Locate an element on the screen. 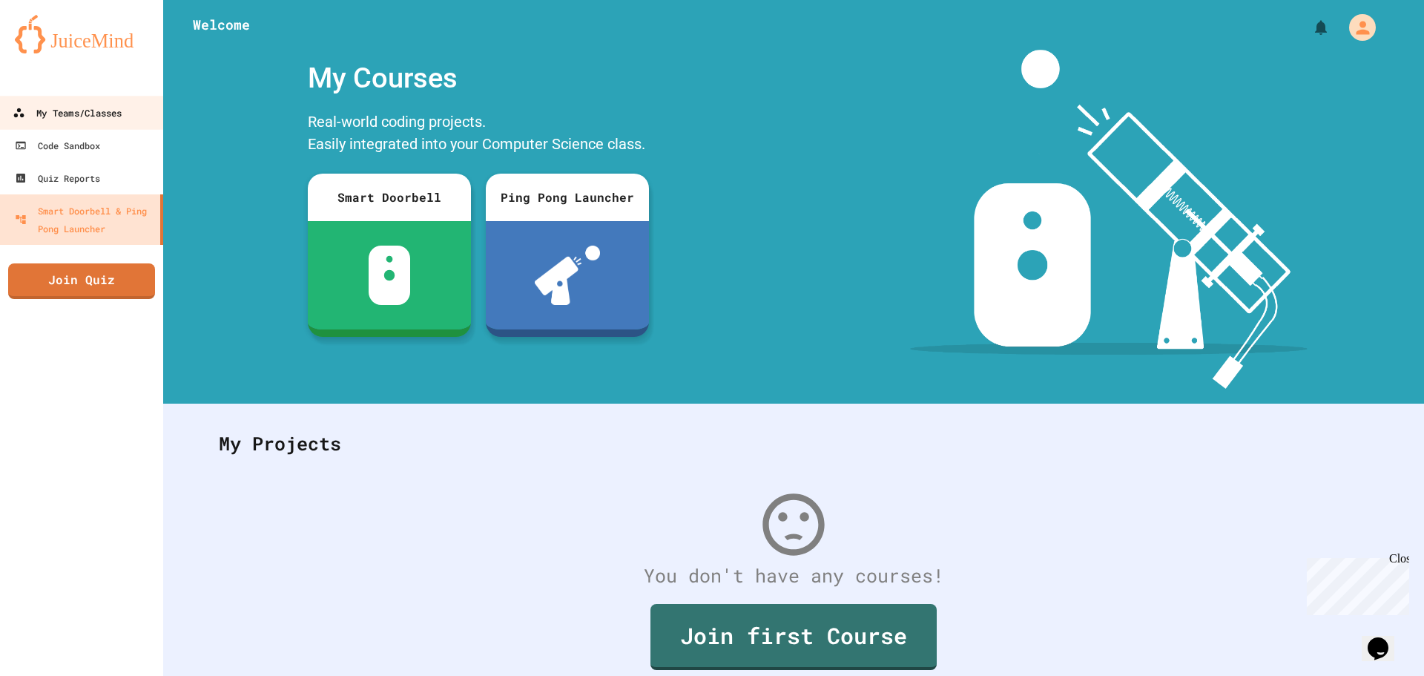 Image resolution: width=1424 pixels, height=676 pixels. img: logo-orange.svg is located at coordinates (82, 34).